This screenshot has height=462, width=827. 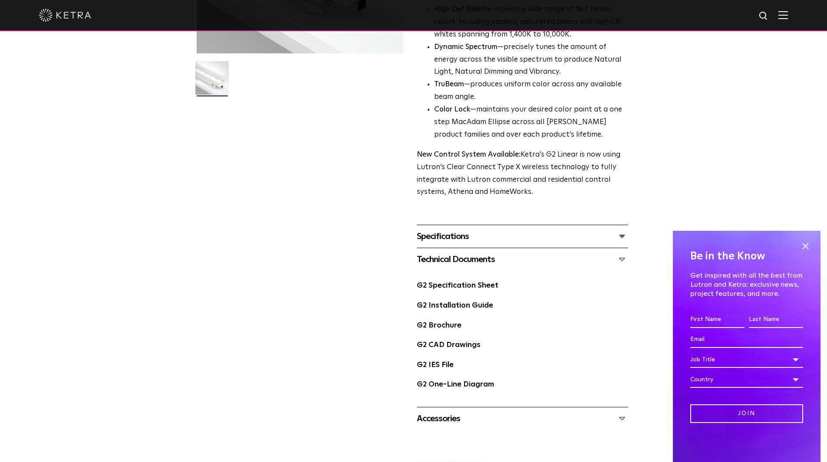 I want to click on input: Join, so click(x=747, y=414).